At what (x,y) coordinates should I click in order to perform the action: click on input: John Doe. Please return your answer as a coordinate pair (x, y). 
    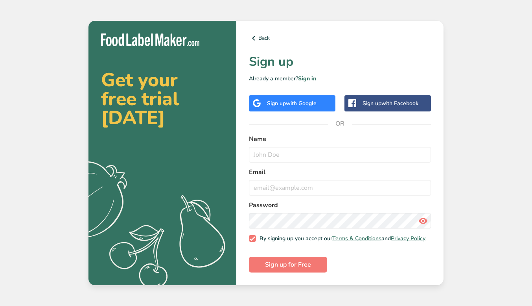
    Looking at the image, I should click on (340, 155).